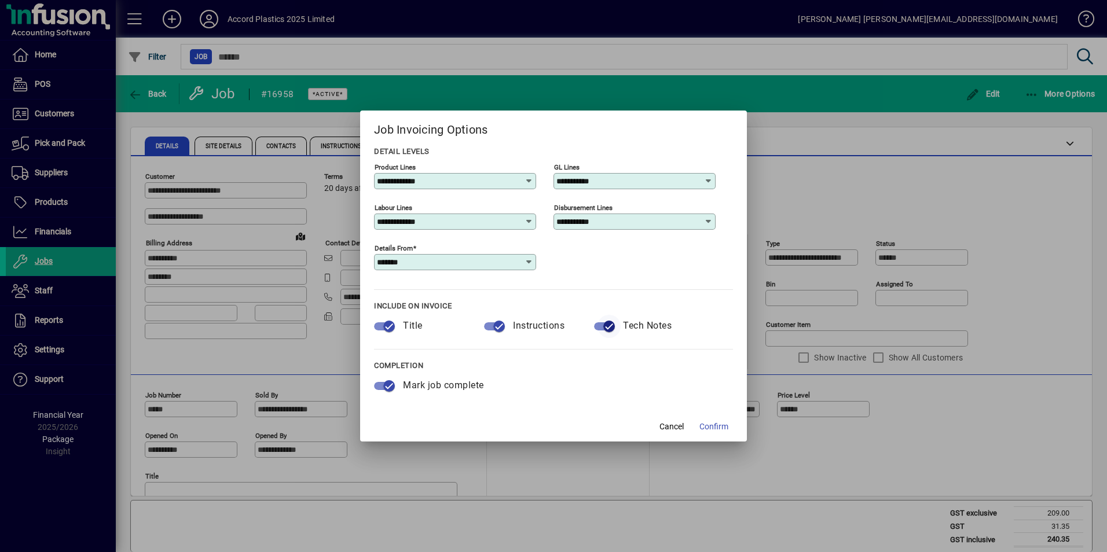 Image resolution: width=1107 pixels, height=552 pixels. Describe the element at coordinates (554, 152) in the screenshot. I see `div: DETAIL LEVELS` at that location.